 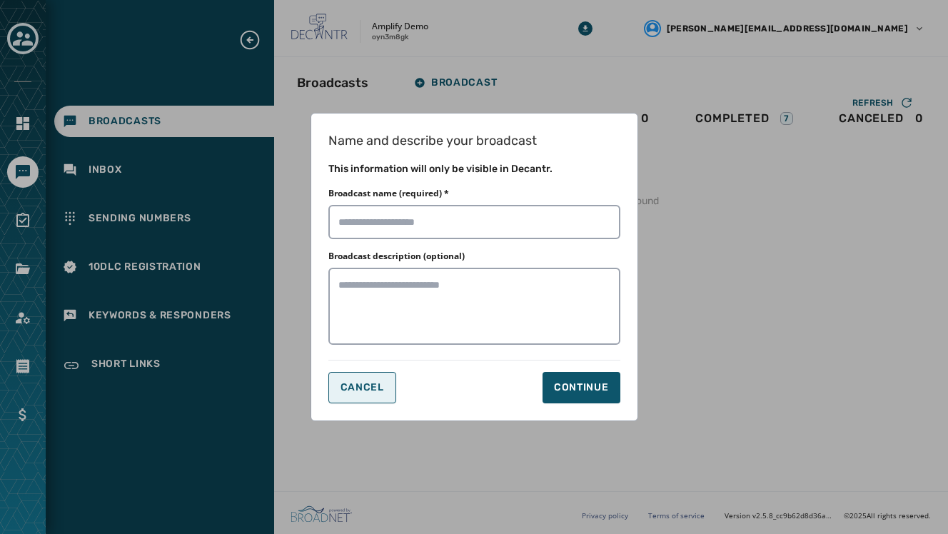 I want to click on button: Cancel, so click(x=362, y=387).